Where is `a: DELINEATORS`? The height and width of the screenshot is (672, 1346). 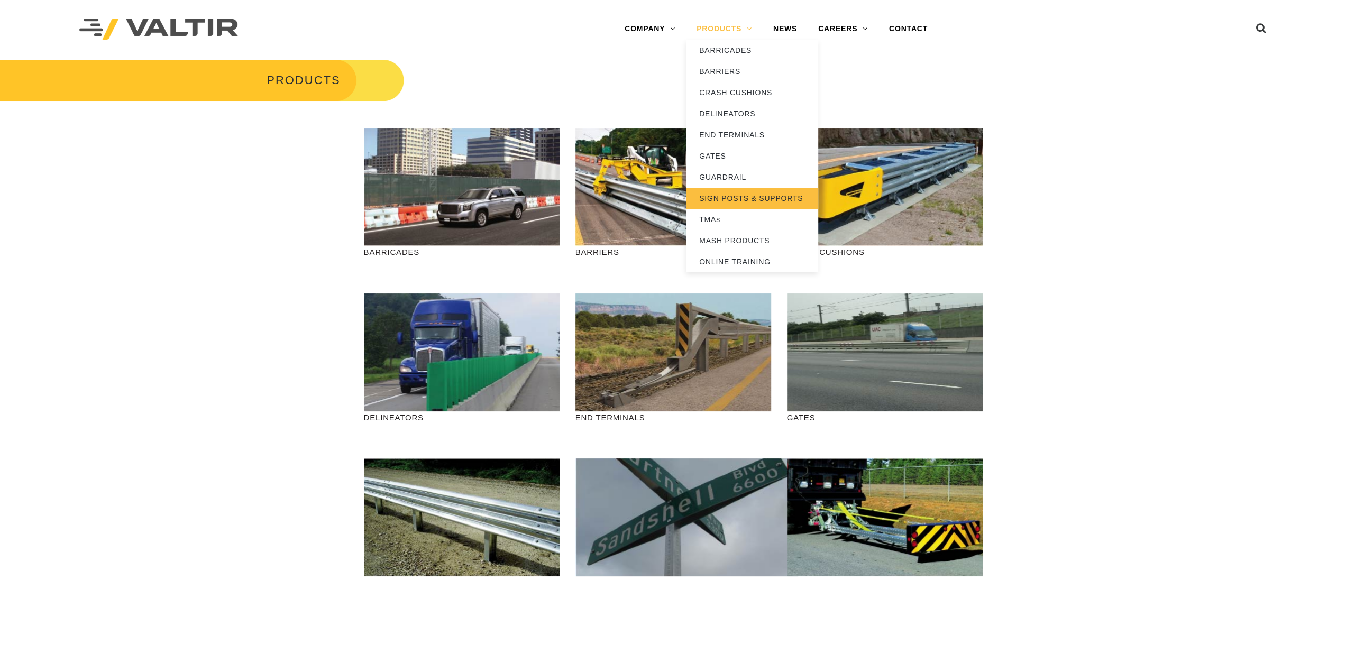 a: DELINEATORS is located at coordinates (752, 114).